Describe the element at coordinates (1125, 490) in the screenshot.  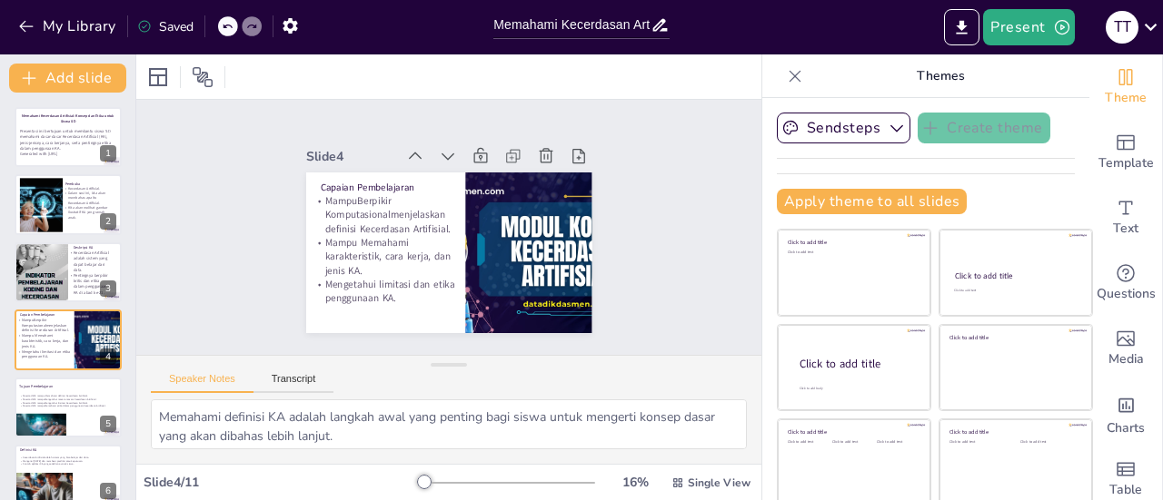
I see `span: Table` at that location.